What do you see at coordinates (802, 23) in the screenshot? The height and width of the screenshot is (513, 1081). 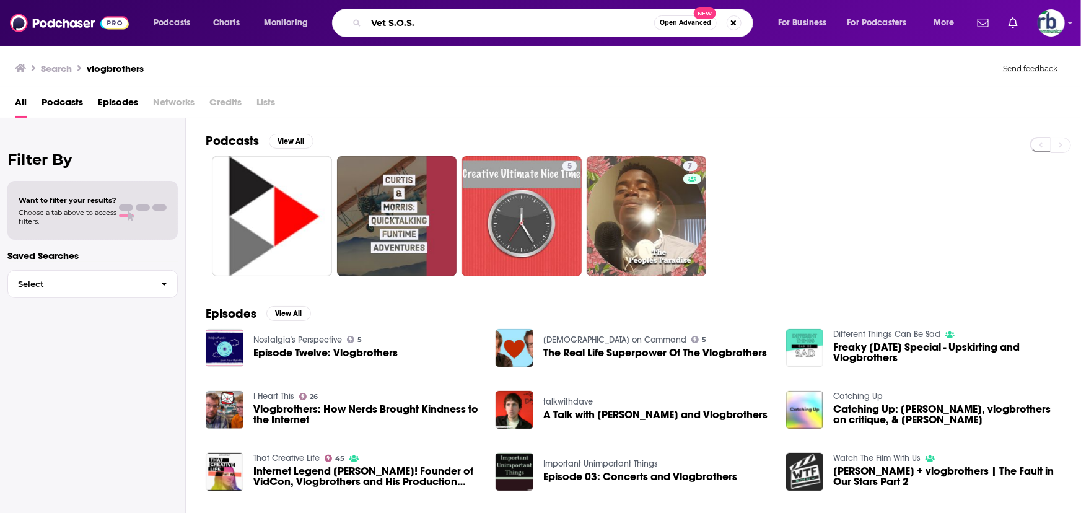 I see `span: For Business` at bounding box center [802, 23].